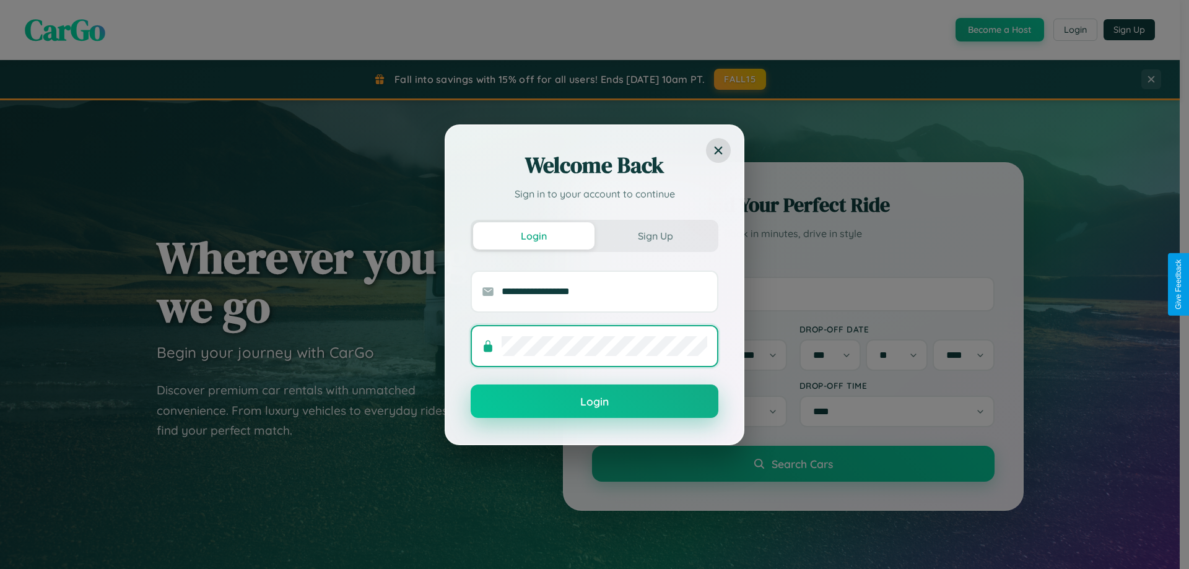 Image resolution: width=1189 pixels, height=569 pixels. What do you see at coordinates (1178, 284) in the screenshot?
I see `div: Give Feedback` at bounding box center [1178, 284].